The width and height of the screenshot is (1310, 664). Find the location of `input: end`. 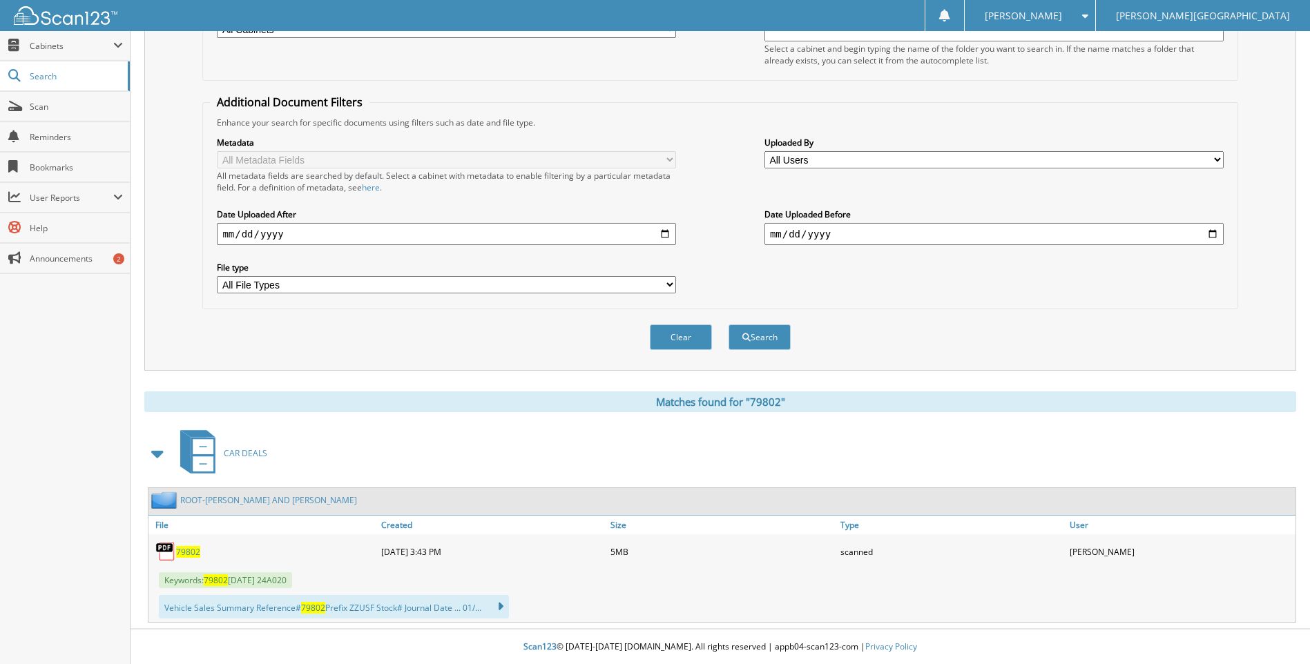

input: end is located at coordinates (994, 234).